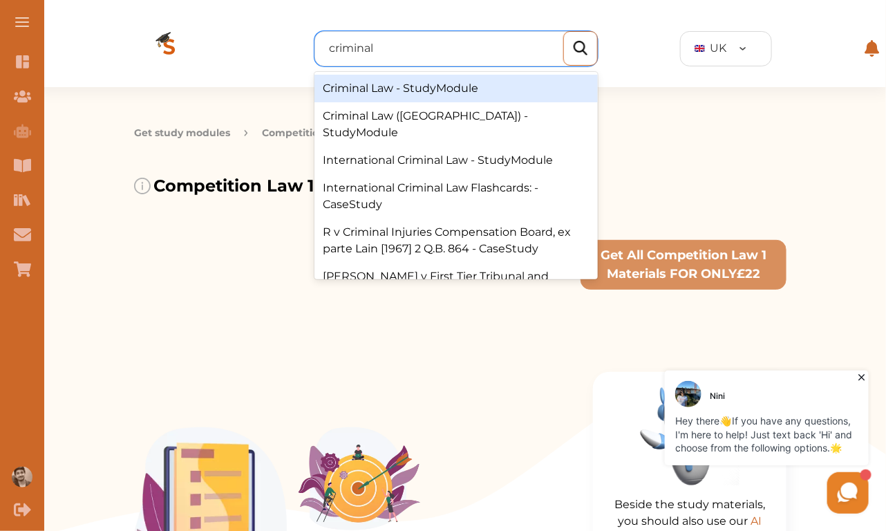 The width and height of the screenshot is (886, 531). What do you see at coordinates (743, 48) in the screenshot?
I see `img: arrow-down` at bounding box center [743, 48].